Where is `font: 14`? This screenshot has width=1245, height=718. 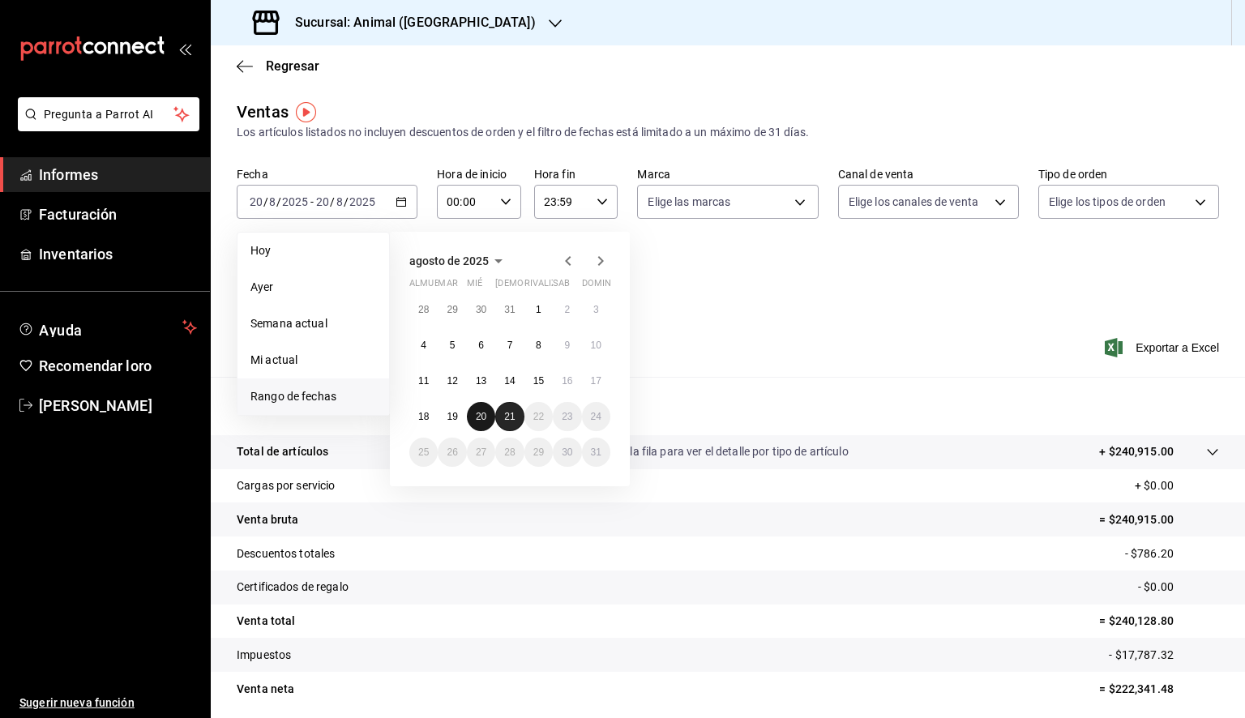
font: 14 is located at coordinates (509, 381).